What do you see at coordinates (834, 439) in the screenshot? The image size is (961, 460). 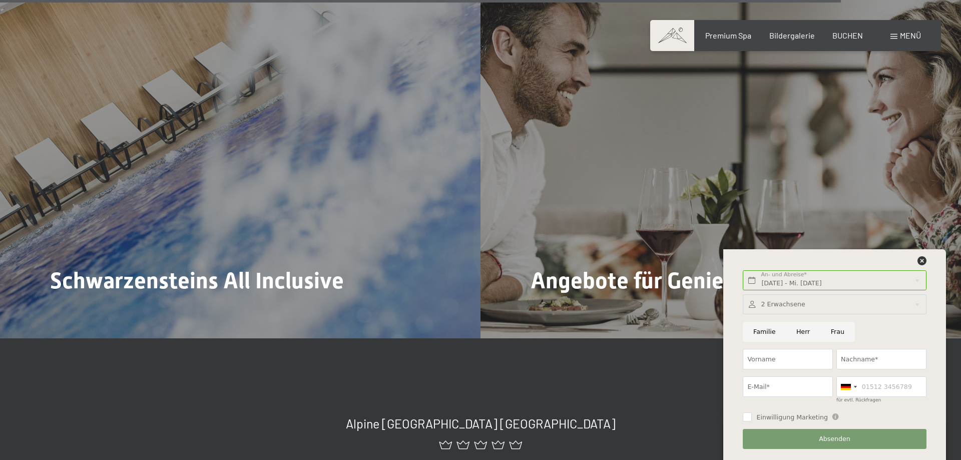 I see `button: Absenden` at bounding box center [834, 439].